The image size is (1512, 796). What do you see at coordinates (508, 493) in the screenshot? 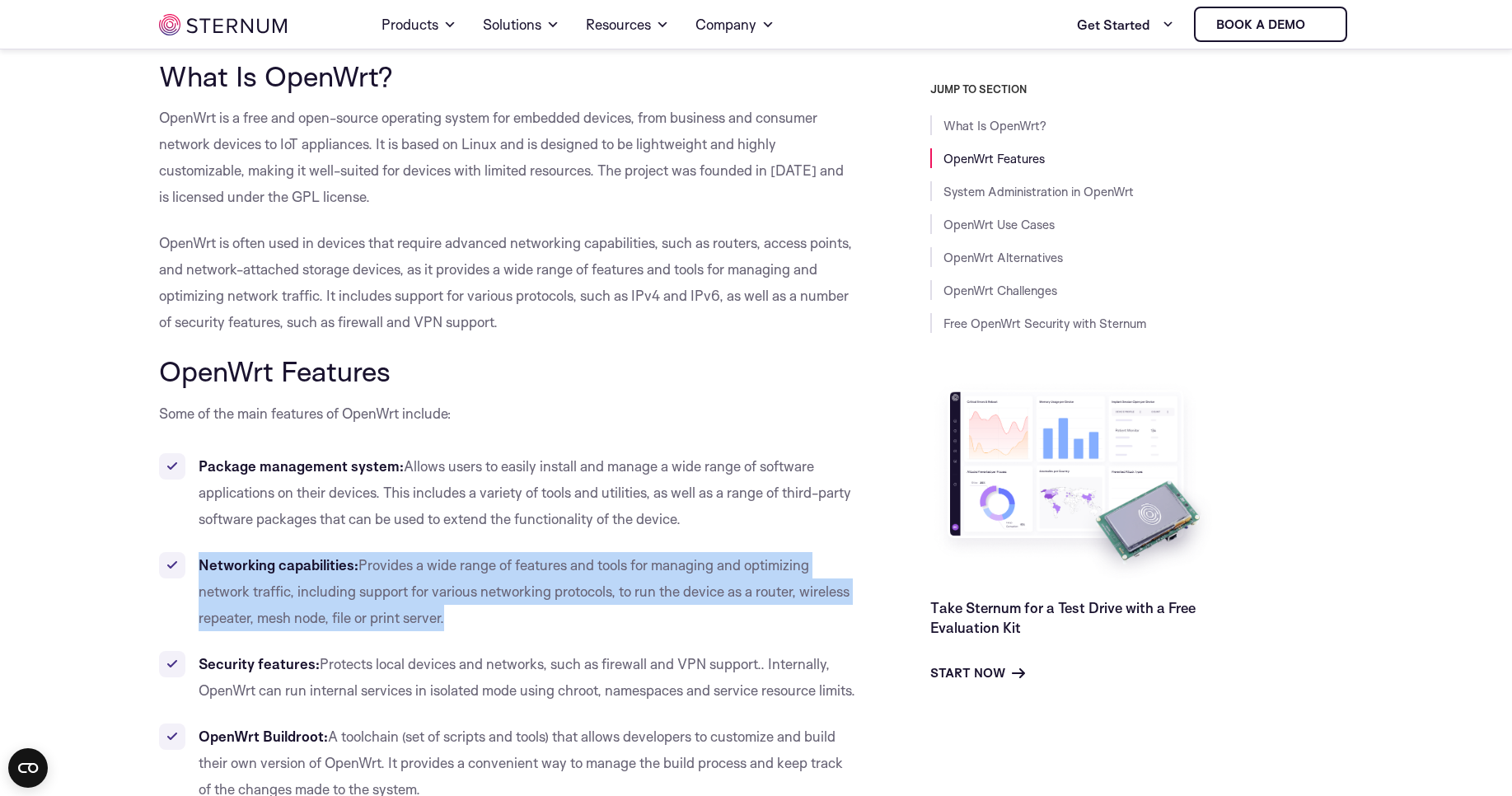
I see `li: Allows users to easily install and manage a wide range of software applications on their devices....` at bounding box center [508, 493].